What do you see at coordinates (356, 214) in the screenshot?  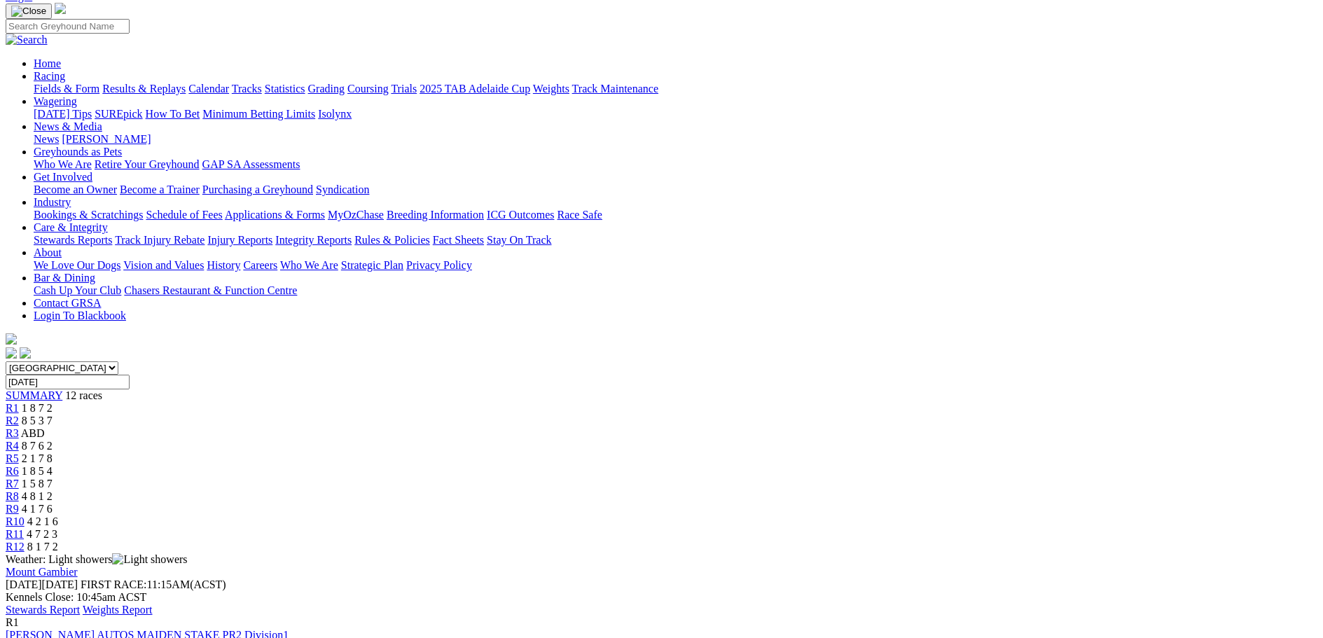 I see `a: MyOzChase` at bounding box center [356, 214].